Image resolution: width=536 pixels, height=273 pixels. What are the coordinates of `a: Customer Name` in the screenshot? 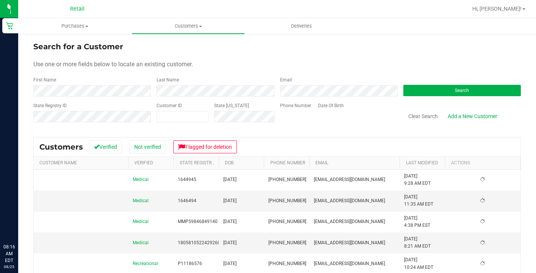 It's located at (58, 163).